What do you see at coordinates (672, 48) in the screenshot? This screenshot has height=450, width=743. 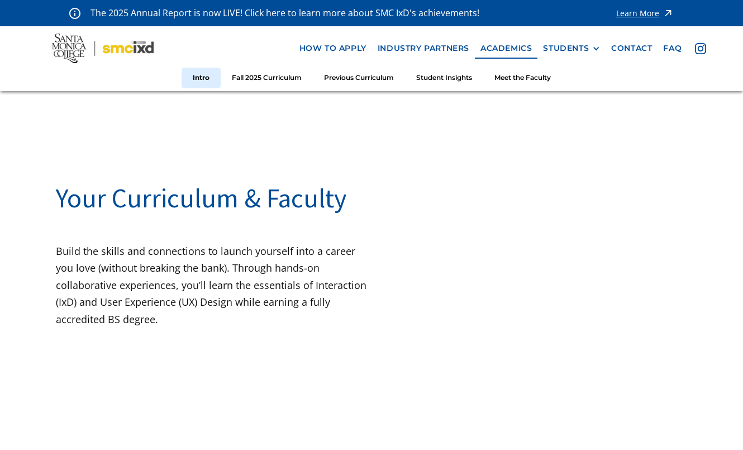 I see `a: faq` at bounding box center [672, 48].